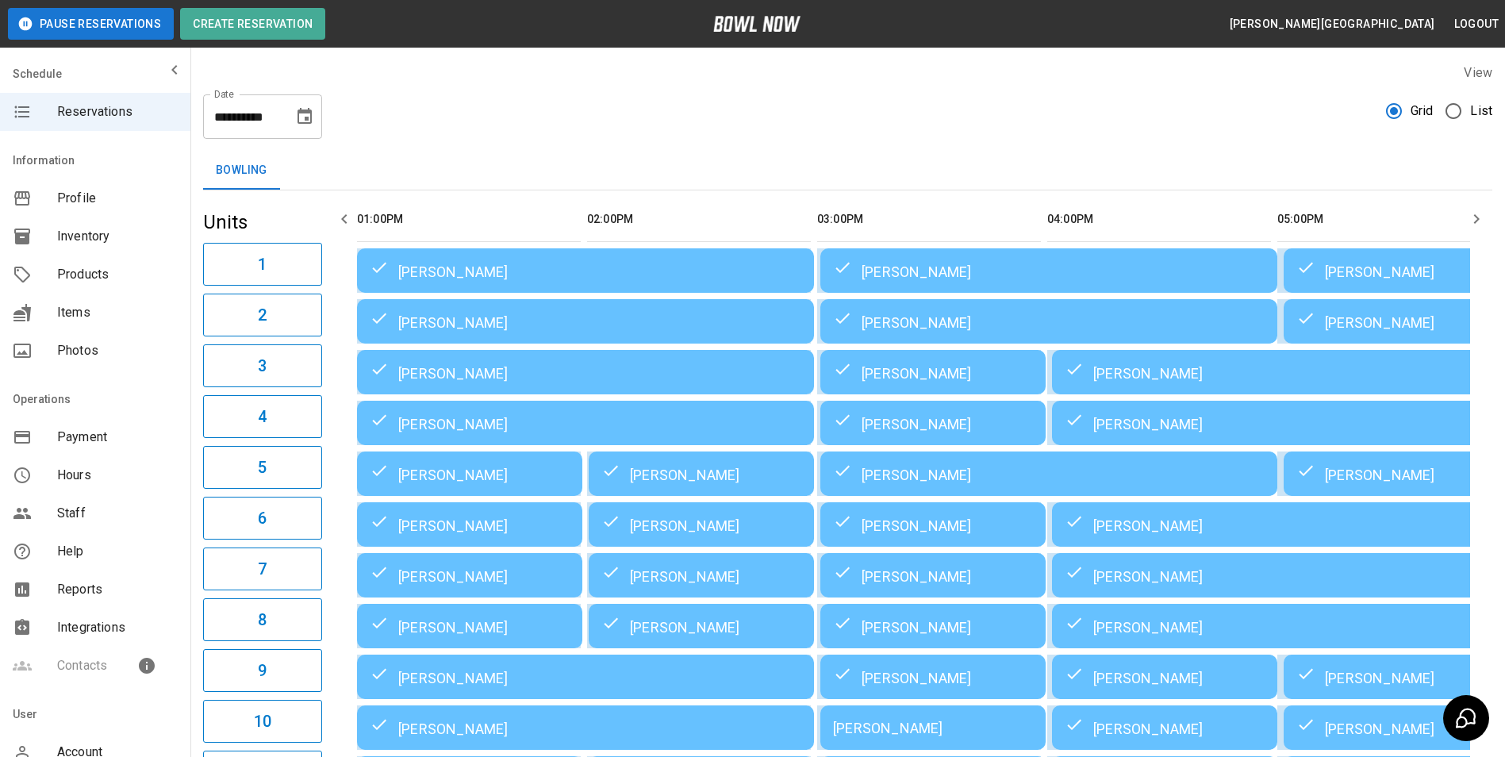  Describe the element at coordinates (262, 467) in the screenshot. I see `h6: 5` at that location.